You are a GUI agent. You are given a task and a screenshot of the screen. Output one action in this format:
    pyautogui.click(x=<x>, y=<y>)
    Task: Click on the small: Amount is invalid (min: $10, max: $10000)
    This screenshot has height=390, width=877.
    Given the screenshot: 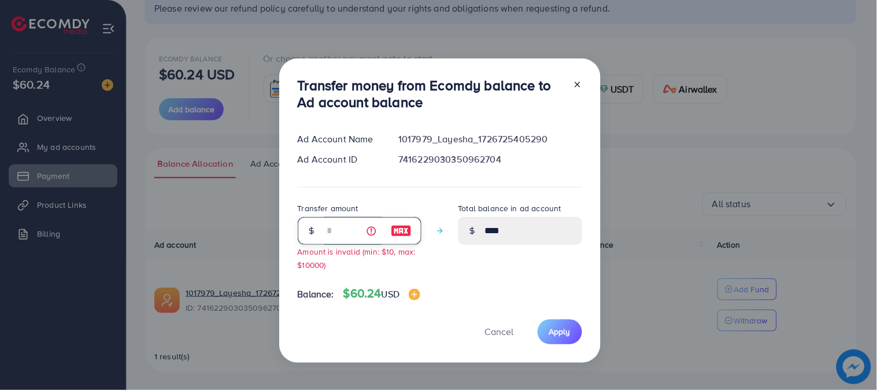 What is the action you would take?
    pyautogui.click(x=357, y=258)
    